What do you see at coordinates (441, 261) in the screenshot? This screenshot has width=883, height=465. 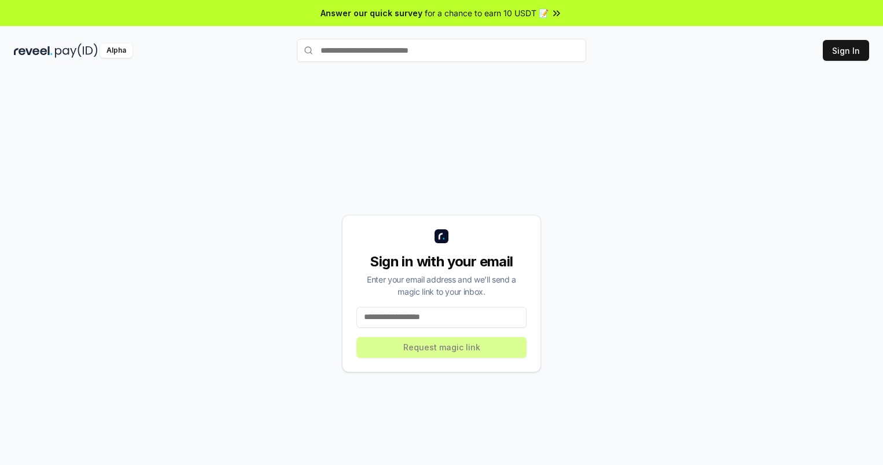 I see `div: Sign in with your email` at bounding box center [441, 261].